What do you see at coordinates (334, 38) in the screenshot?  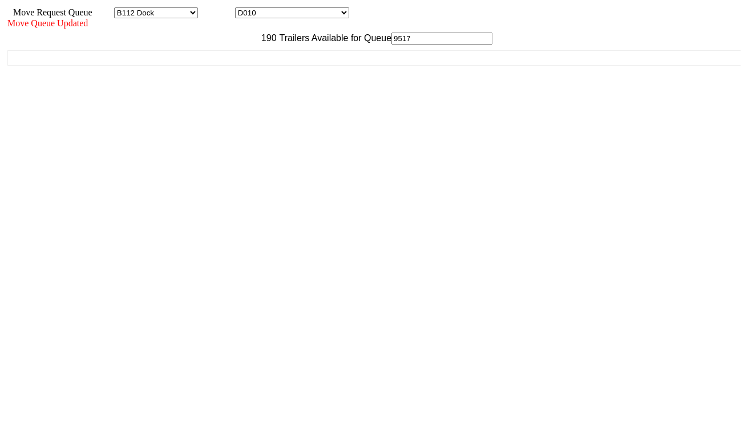 I see `span: Trailers Available for Queue` at bounding box center [334, 38].